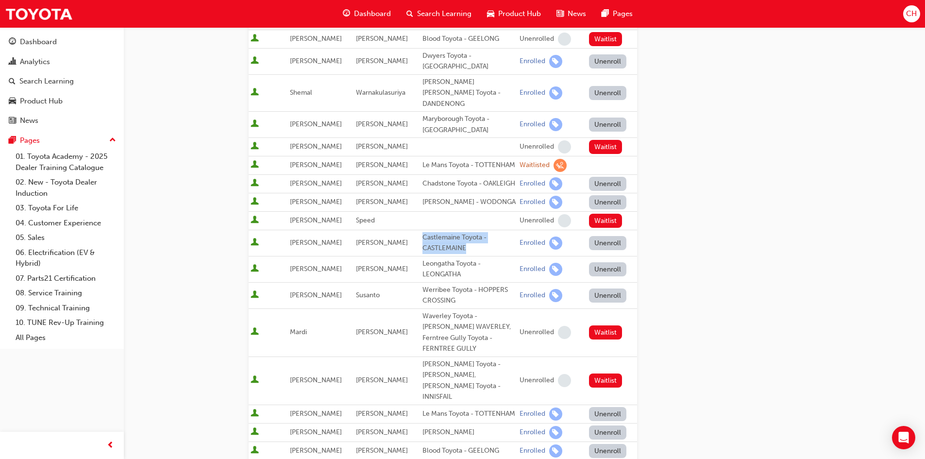 This screenshot has width=925, height=459. What do you see at coordinates (66, 238) in the screenshot?
I see `a: 05. Sales` at bounding box center [66, 238].